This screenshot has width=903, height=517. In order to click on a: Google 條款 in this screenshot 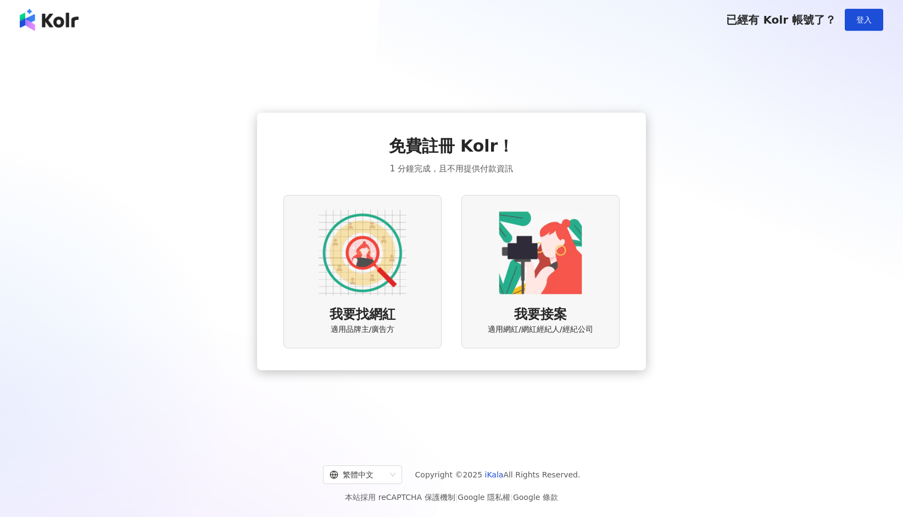, I will do `click(535, 497)`.